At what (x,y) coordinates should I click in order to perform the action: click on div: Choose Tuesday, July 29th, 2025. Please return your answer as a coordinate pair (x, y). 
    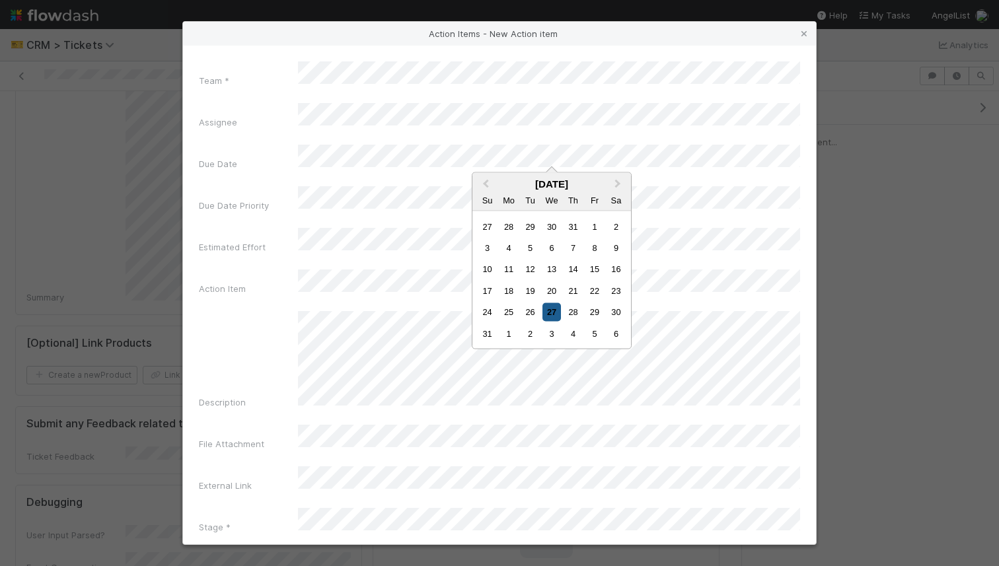
    Looking at the image, I should click on (530, 226).